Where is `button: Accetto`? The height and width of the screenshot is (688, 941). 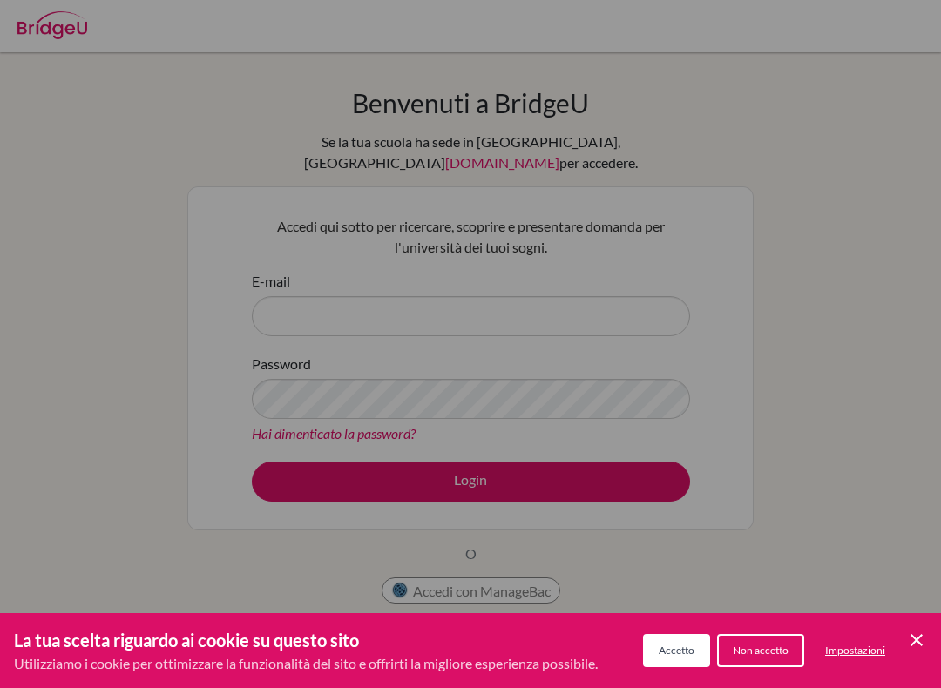
button: Accetto is located at coordinates (676, 651).